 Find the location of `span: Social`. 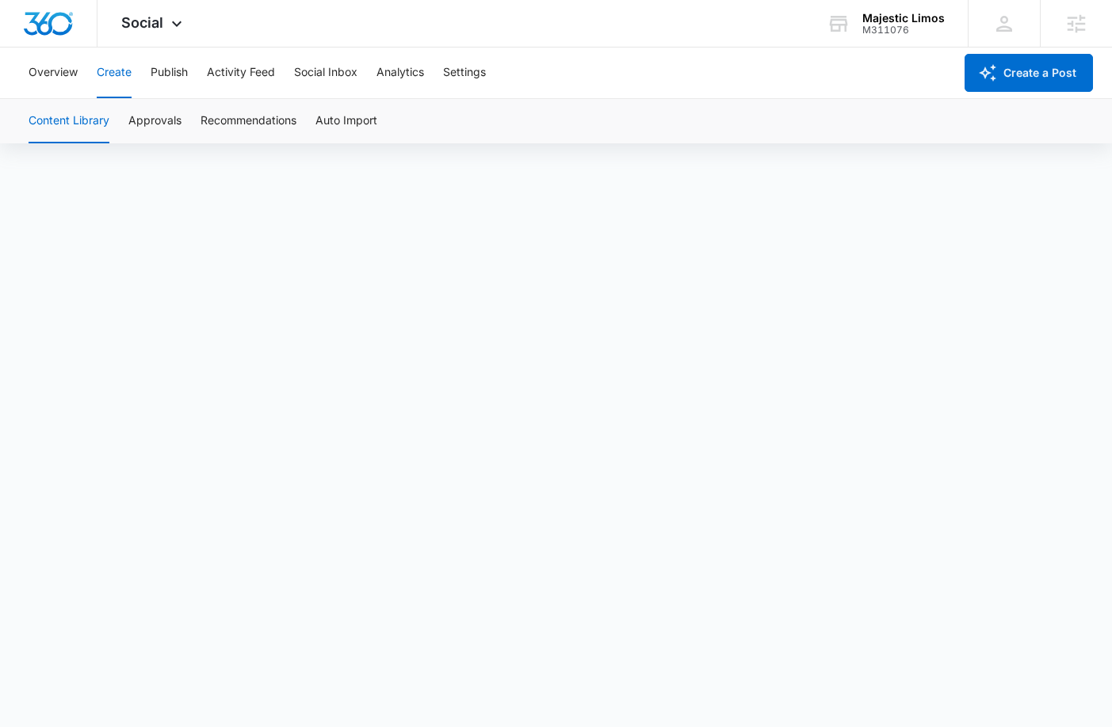

span: Social is located at coordinates (142, 22).